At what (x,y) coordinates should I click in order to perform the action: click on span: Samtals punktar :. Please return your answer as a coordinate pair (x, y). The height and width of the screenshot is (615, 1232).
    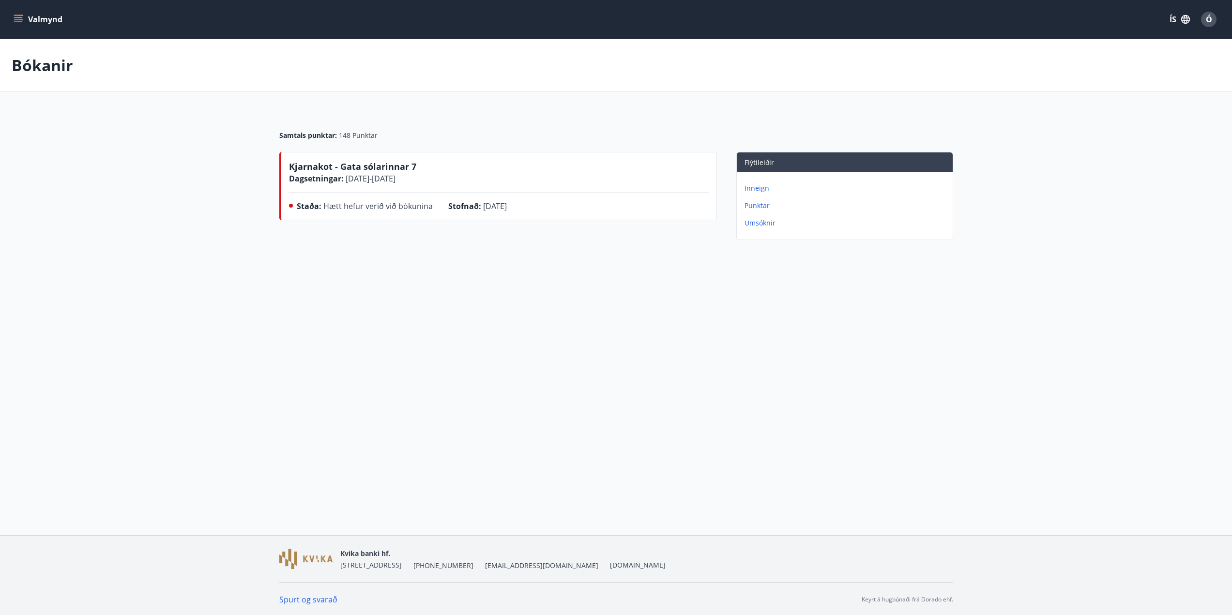
    Looking at the image, I should click on (308, 136).